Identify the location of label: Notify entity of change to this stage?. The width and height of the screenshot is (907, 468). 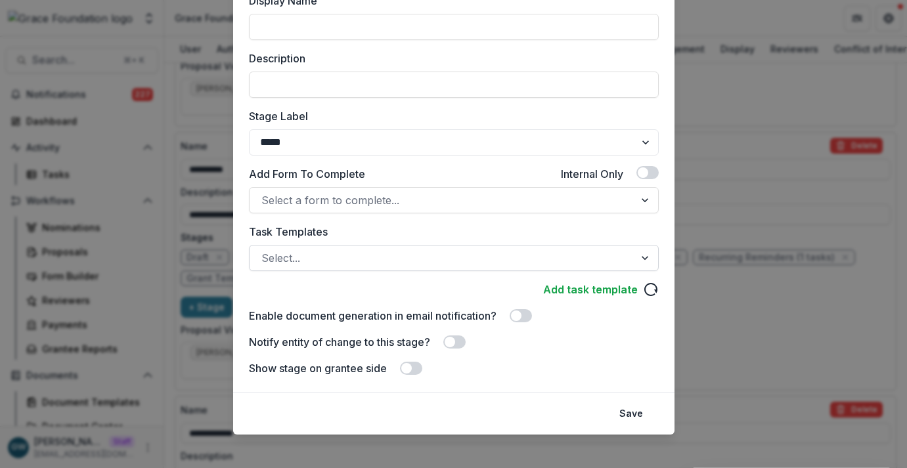
(340, 342).